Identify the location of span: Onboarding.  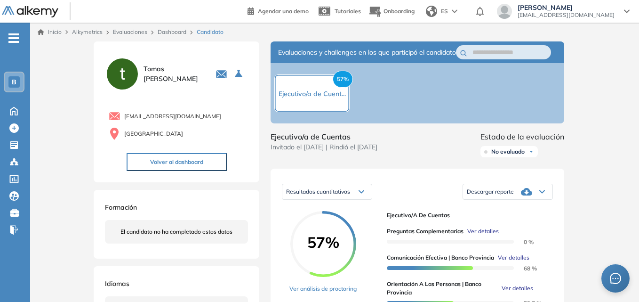
(399, 11).